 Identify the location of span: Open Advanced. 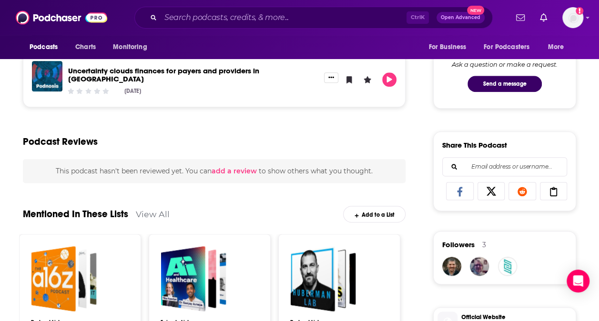
(460, 18).